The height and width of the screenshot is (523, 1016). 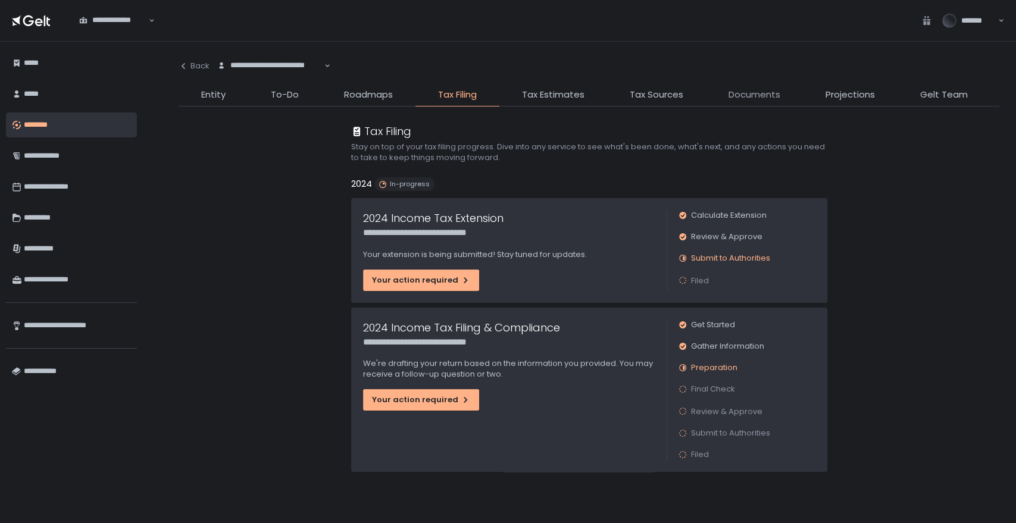 I want to click on span: Gelt Team, so click(x=944, y=95).